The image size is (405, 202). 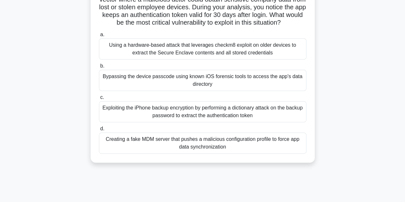 I want to click on div: Creating a fake MDM server that pushes a malicious configuration profile to force app data synchr..., so click(x=203, y=143).